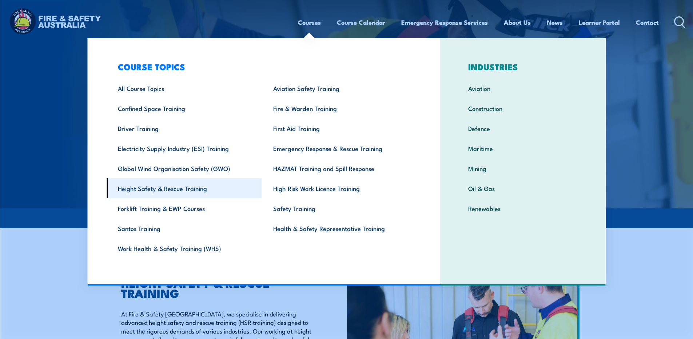  What do you see at coordinates (647, 22) in the screenshot?
I see `a: Contact` at bounding box center [647, 22].